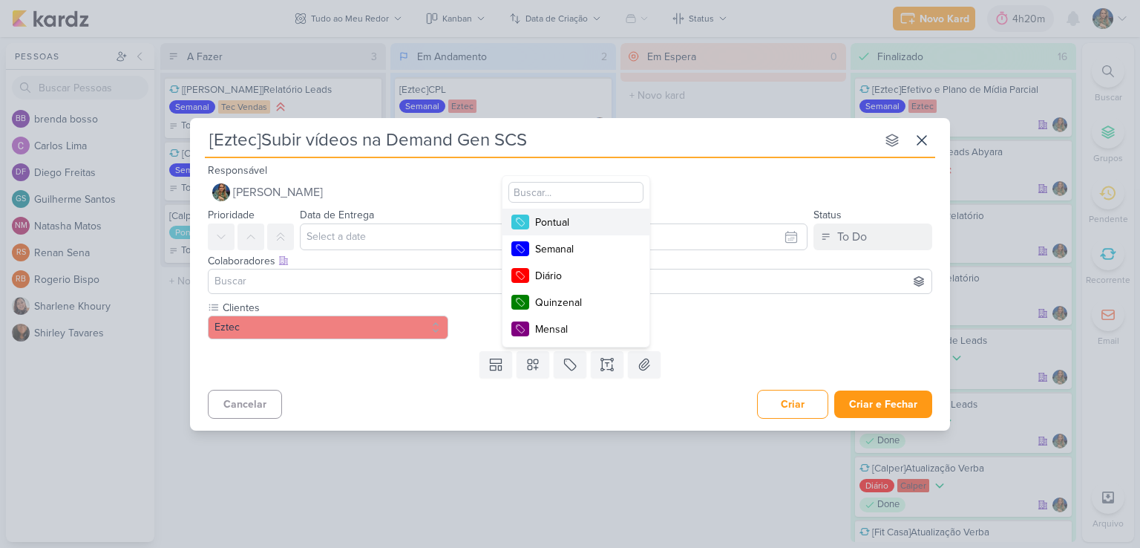 This screenshot has width=1140, height=548. What do you see at coordinates (576, 249) in the screenshot?
I see `button: Semanal` at bounding box center [576, 249].